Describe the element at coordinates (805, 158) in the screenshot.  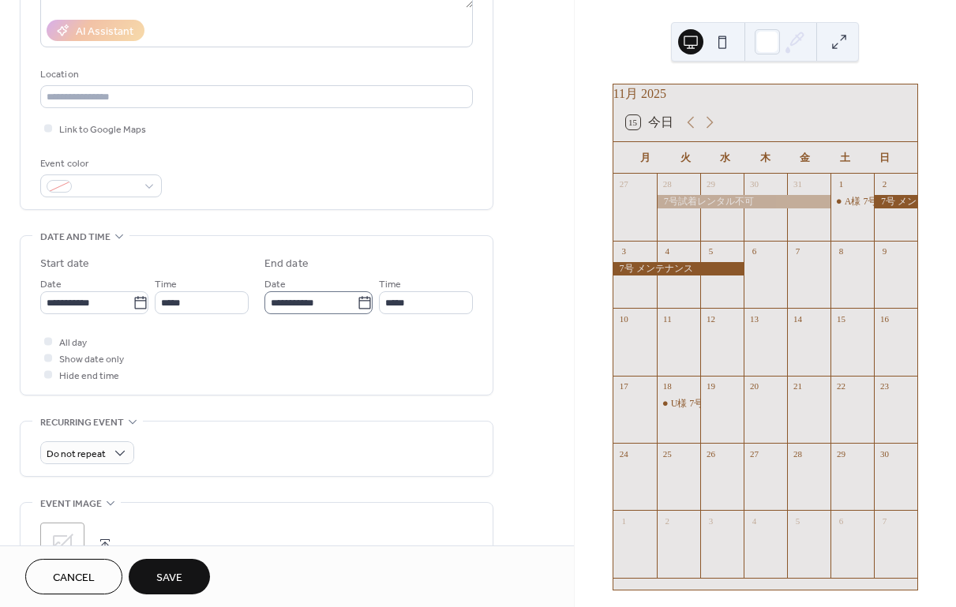
I see `div: 金` at that location.